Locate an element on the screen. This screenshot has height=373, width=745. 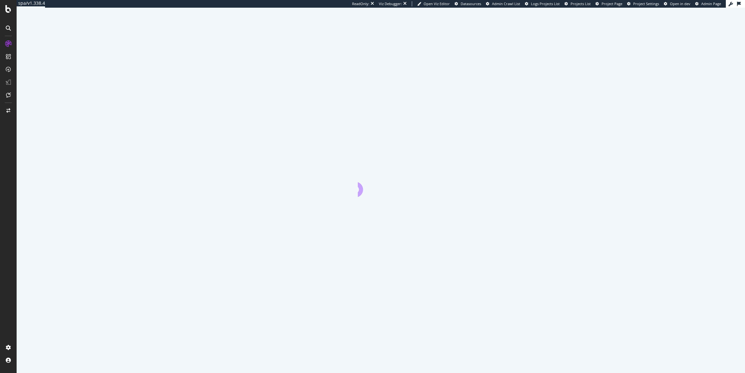
div: Viz Debugger: is located at coordinates (390, 4).